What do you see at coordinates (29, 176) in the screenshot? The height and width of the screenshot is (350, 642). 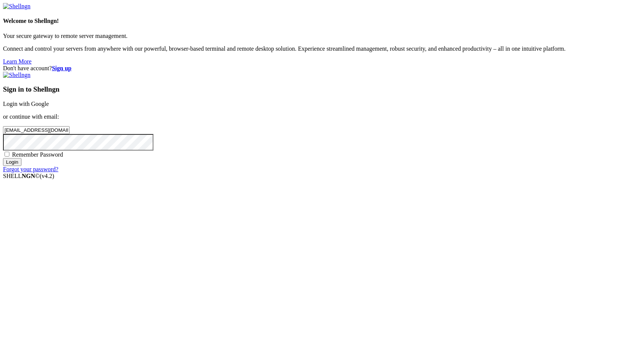 I see `span: SHELL ©` at bounding box center [29, 176].